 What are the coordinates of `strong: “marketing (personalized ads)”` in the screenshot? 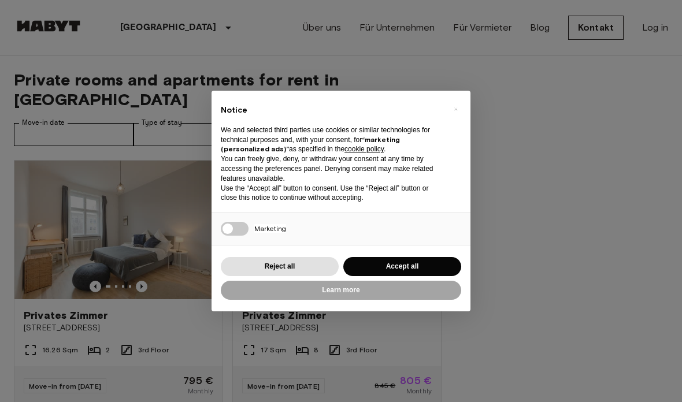 It's located at (311, 145).